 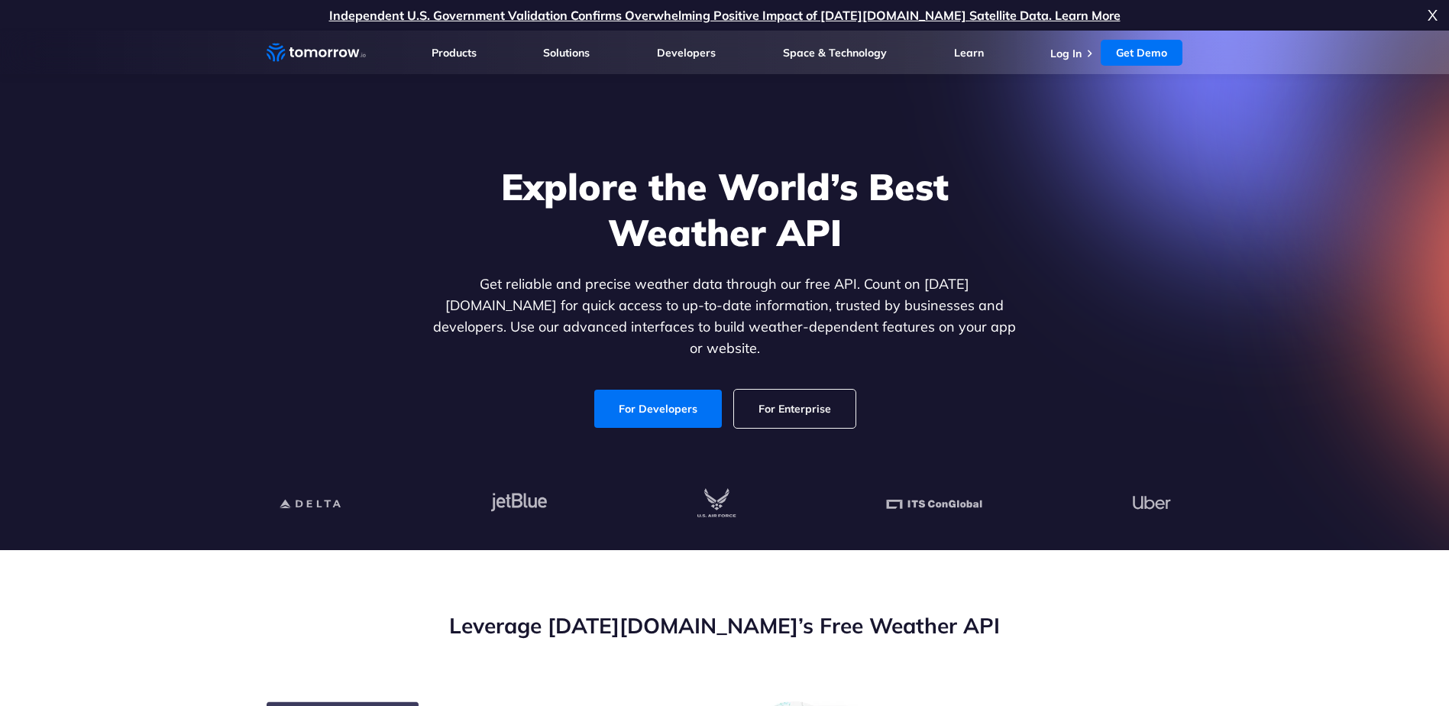 What do you see at coordinates (566, 53) in the screenshot?
I see `a: Solutions` at bounding box center [566, 53].